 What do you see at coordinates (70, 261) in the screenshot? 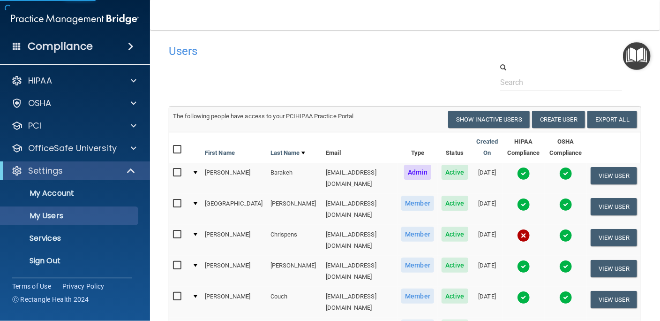
I see `p: Sign Out` at bounding box center [70, 261].